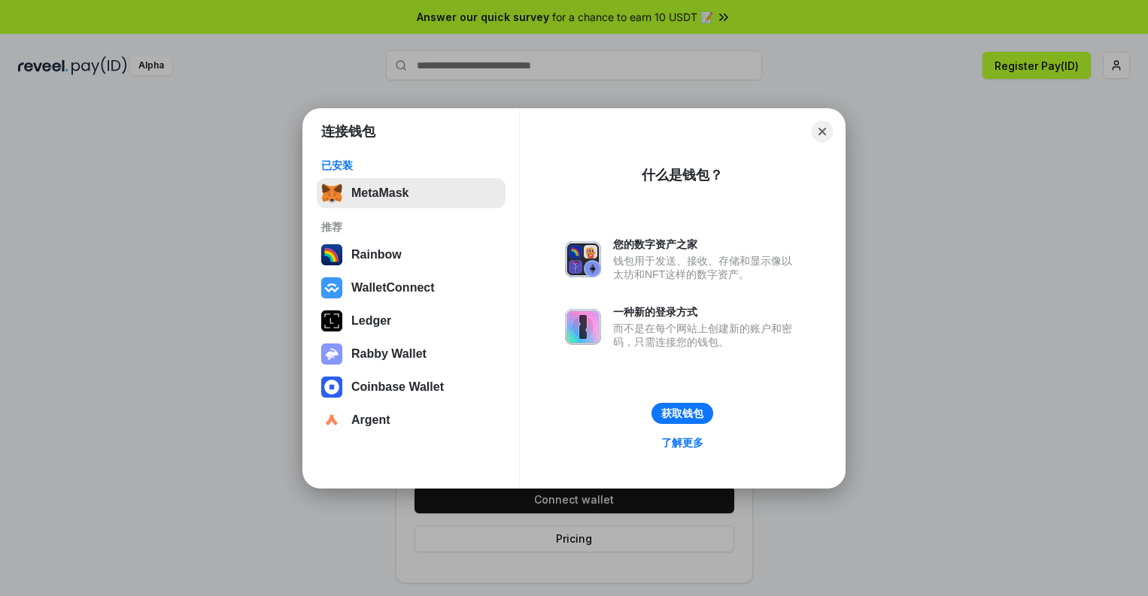 The image size is (1148, 596). I want to click on button: MetaMask, so click(411, 193).